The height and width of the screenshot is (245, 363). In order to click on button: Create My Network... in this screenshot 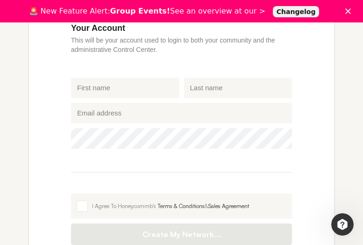, I will do `click(181, 234)`.